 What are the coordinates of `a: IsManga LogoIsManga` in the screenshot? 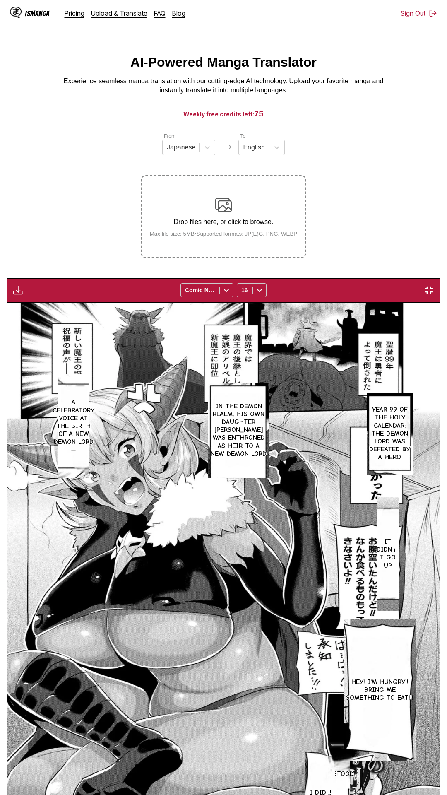 It's located at (37, 13).